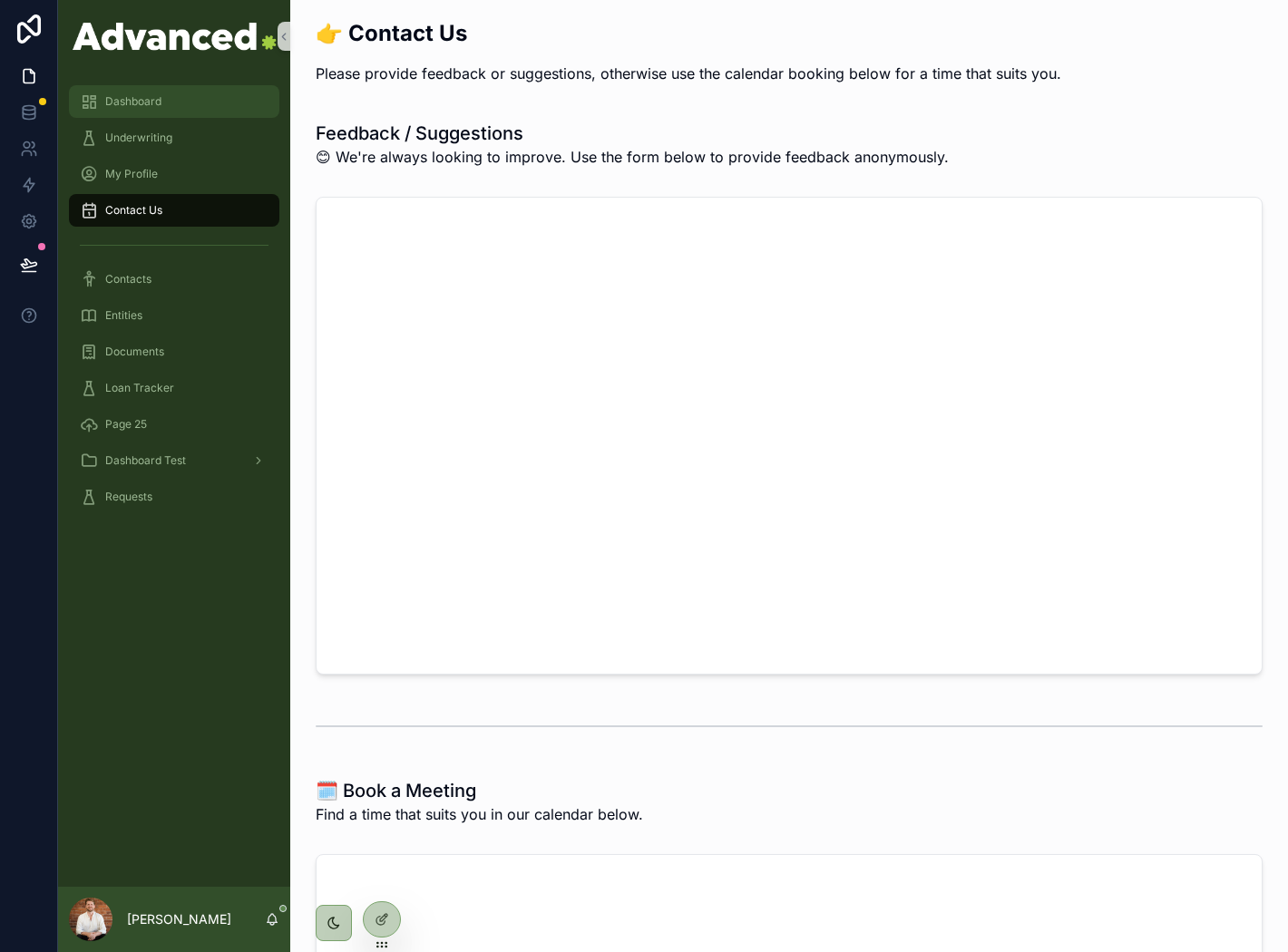  I want to click on span: Page 25, so click(126, 425).